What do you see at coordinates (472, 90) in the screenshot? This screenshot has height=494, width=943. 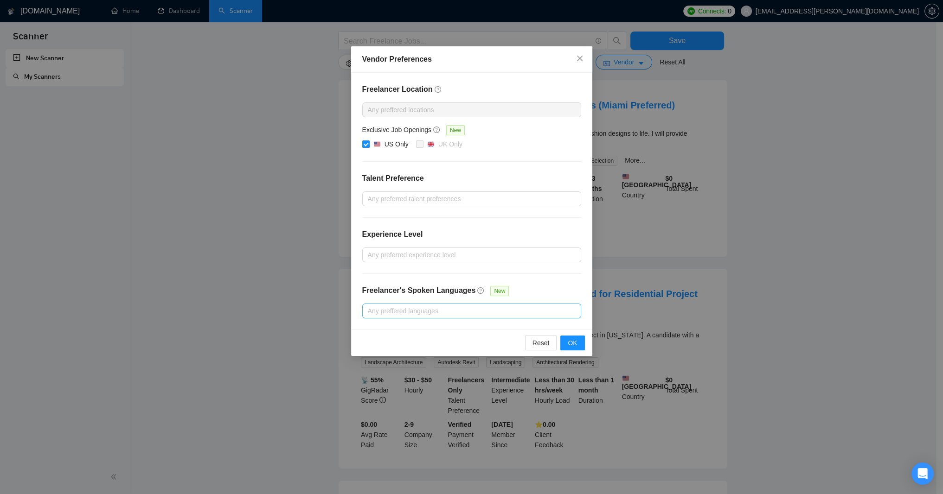 I see `h4: Freelancer Location` at bounding box center [472, 90].